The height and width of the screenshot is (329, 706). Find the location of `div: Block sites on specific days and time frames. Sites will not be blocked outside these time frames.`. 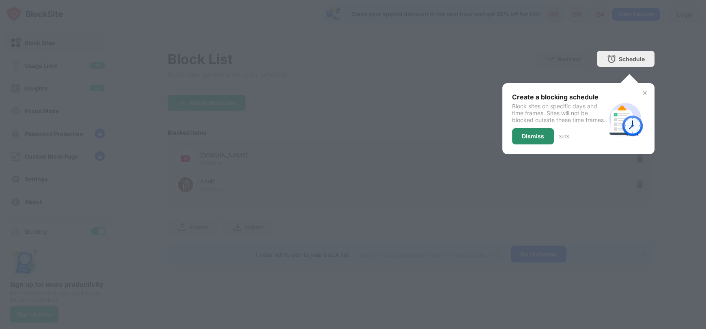

div: Block sites on specific days and time frames. Sites will not be blocked outside these time frames. is located at coordinates (559, 113).